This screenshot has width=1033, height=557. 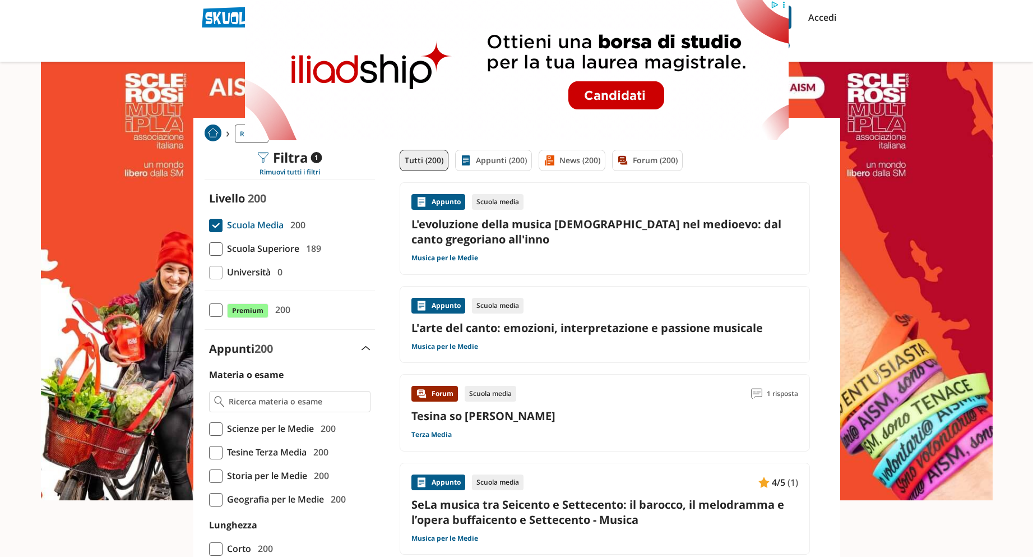 What do you see at coordinates (493, 160) in the screenshot?
I see `a: Appunti (200)` at bounding box center [493, 160].